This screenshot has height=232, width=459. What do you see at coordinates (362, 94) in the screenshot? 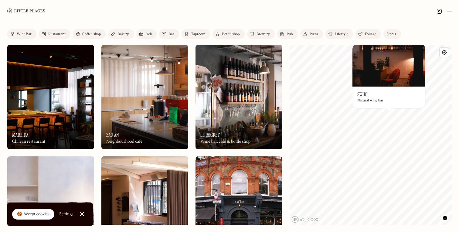
I see `h3: Swirl` at bounding box center [362, 94].